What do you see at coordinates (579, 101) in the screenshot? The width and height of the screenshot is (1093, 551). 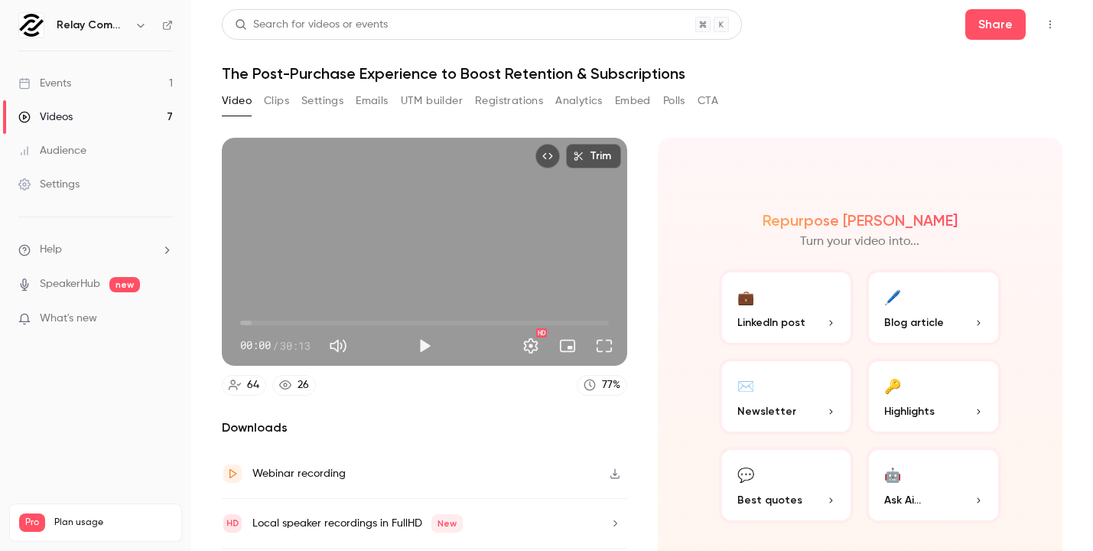 I see `button: Analytics` at bounding box center [579, 101].